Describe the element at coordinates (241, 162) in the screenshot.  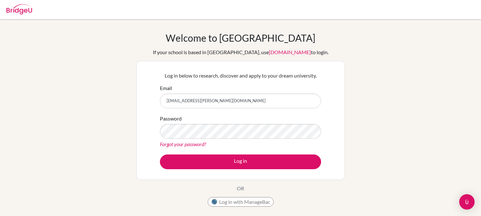
I see `button: Log in` at that location.